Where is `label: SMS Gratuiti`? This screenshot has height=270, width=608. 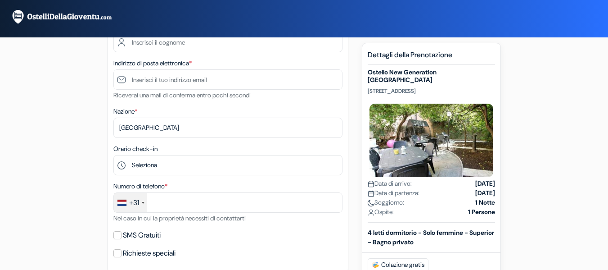
label: SMS Gratuiti is located at coordinates (142, 235).